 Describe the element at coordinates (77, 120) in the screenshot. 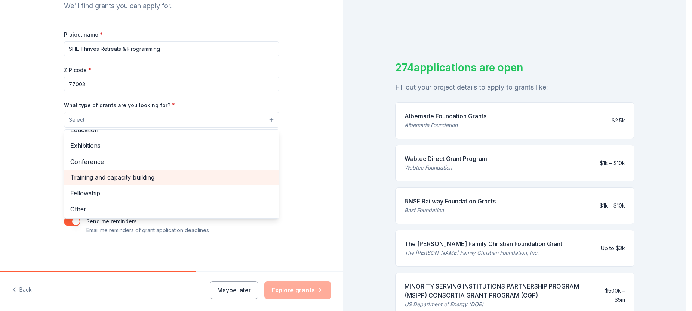

I see `span: Select` at that location.